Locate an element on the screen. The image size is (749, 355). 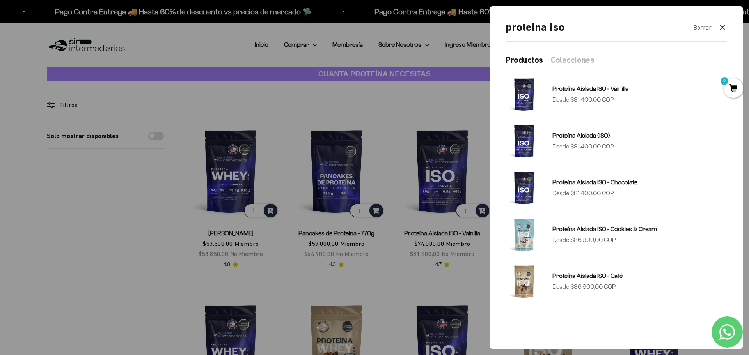
button: Productos is located at coordinates (524, 60).